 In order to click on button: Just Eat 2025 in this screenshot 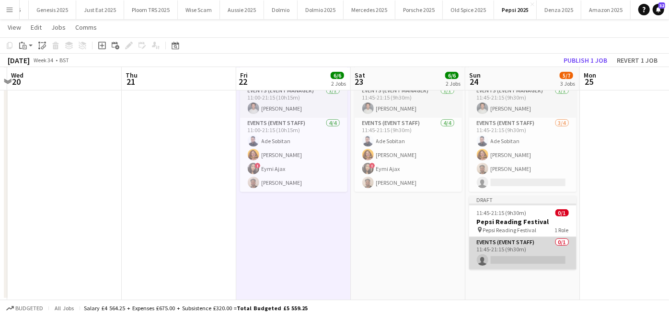, I will do `click(100, 10)`.